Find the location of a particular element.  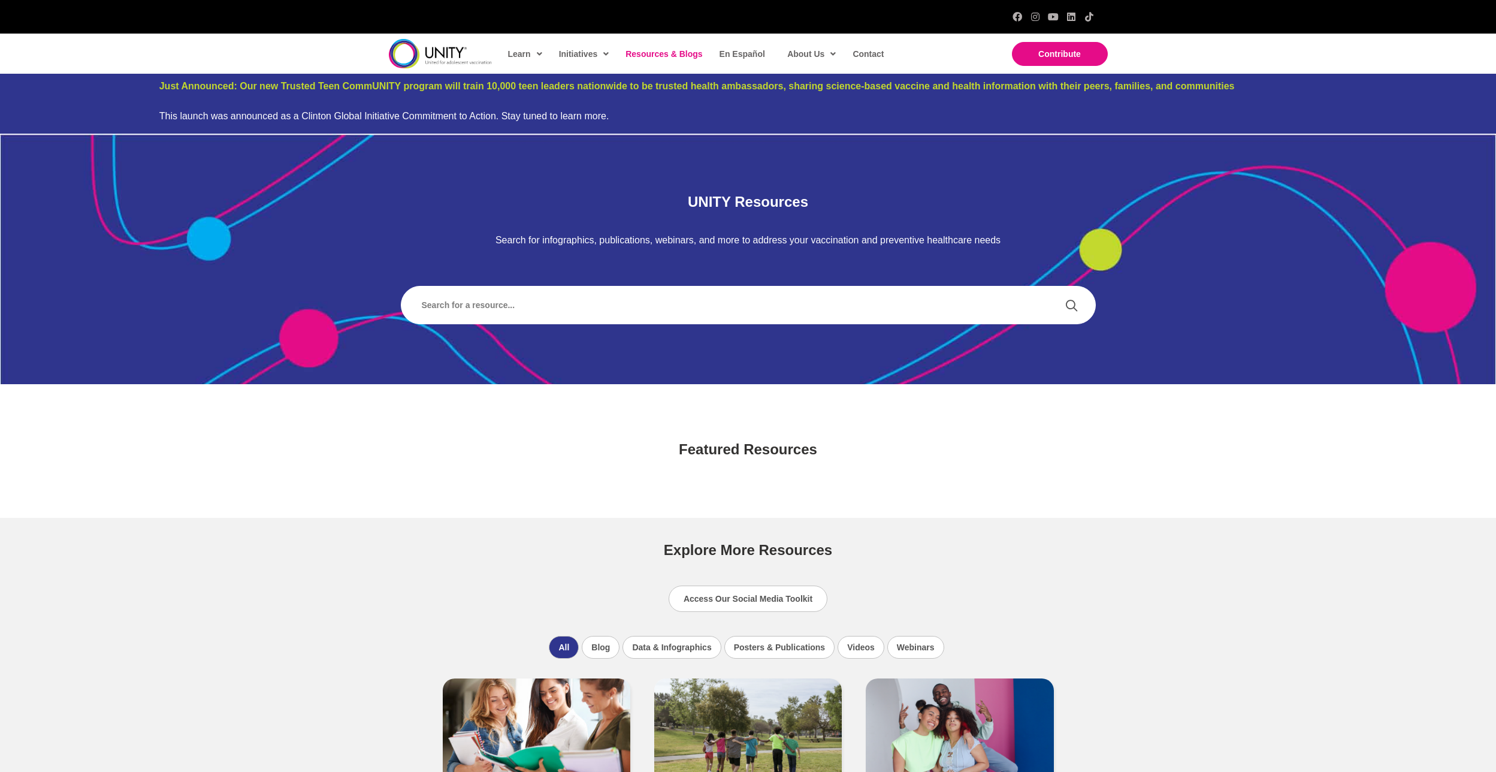

a: Contact is located at coordinates (867, 54).